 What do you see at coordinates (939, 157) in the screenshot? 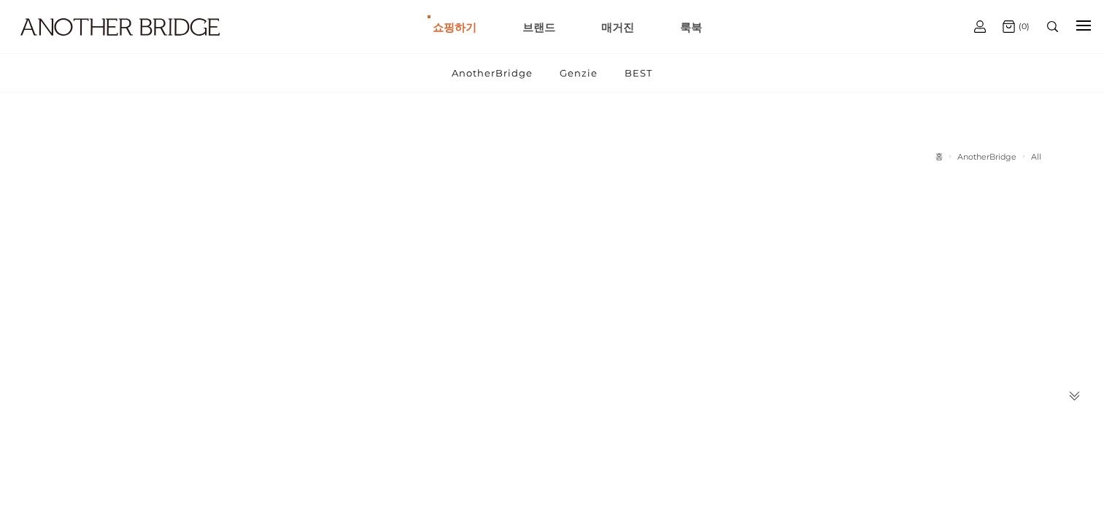
I see `a: 홈` at bounding box center [939, 157].